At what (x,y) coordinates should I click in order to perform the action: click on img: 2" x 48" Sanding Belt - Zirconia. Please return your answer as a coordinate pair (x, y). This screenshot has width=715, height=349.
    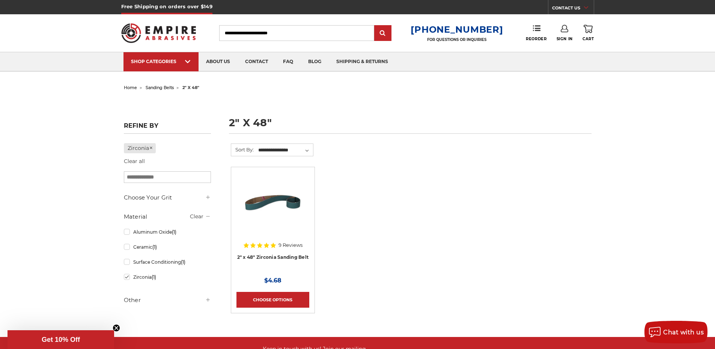
    Looking at the image, I should click on (273, 202).